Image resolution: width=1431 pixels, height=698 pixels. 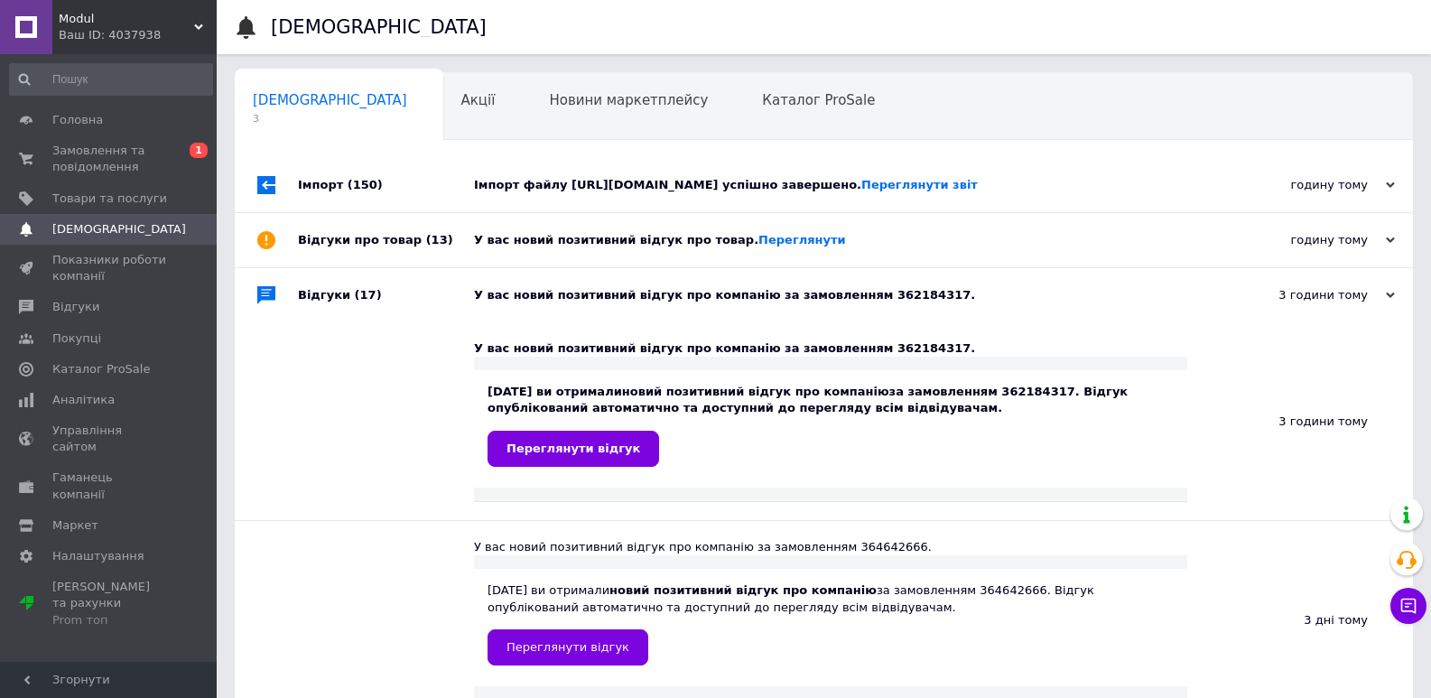 I want to click on div: Імпорт, so click(x=386, y=185).